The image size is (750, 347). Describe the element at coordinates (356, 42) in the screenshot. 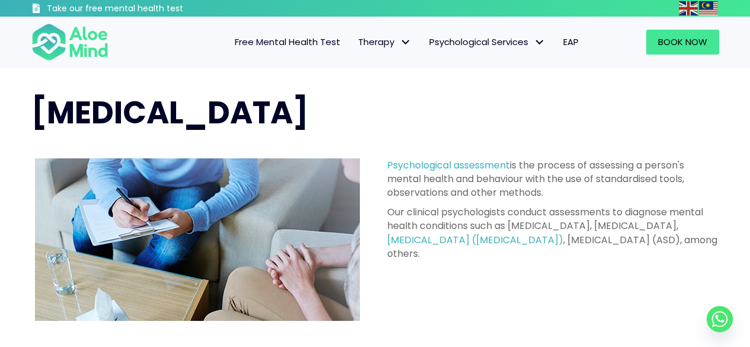

I see `nav: Menu` at that location.